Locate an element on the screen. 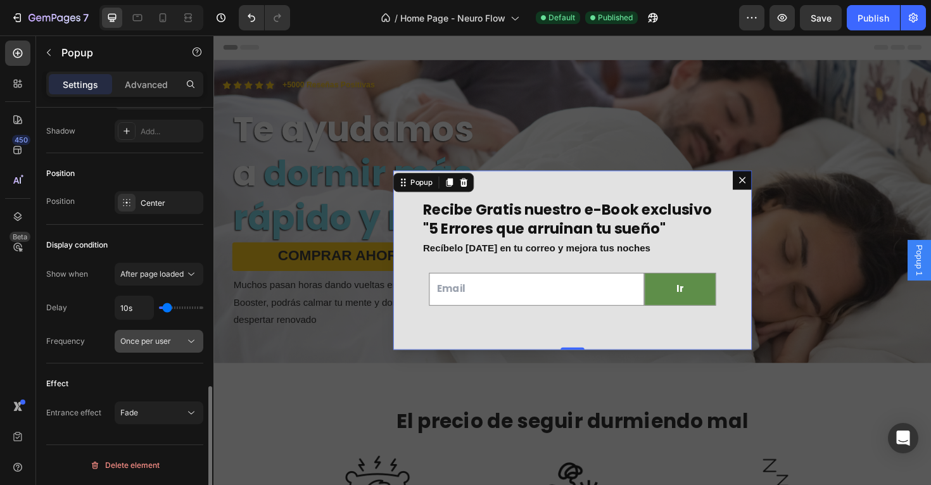  div: Center is located at coordinates (170, 203).